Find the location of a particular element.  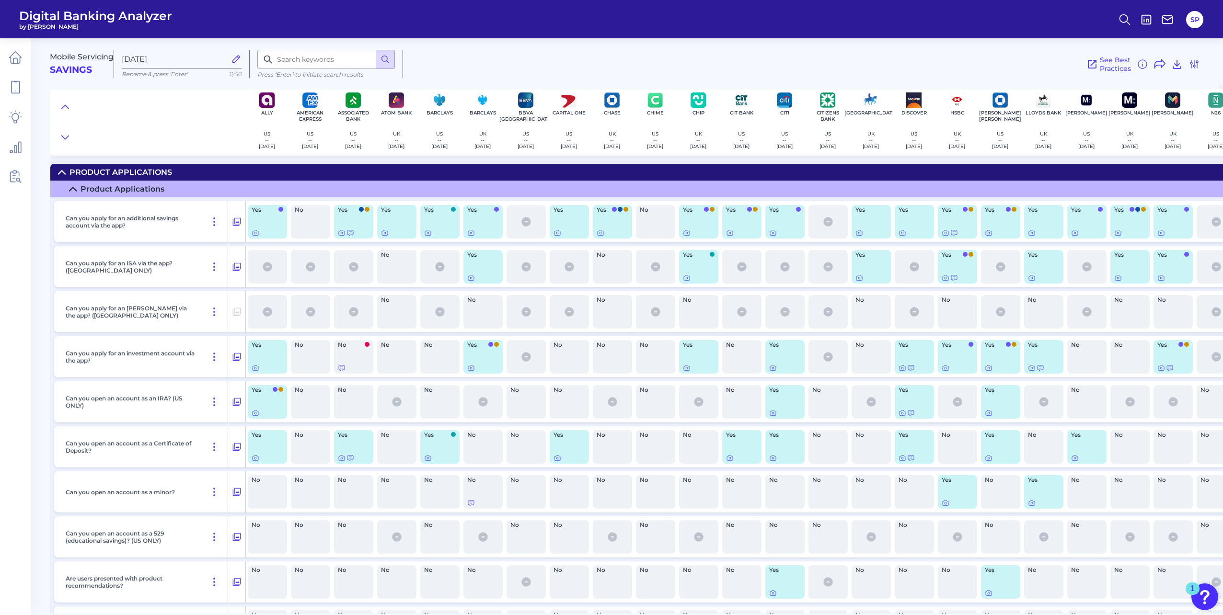

p: Citizens Bank is located at coordinates (828, 116).